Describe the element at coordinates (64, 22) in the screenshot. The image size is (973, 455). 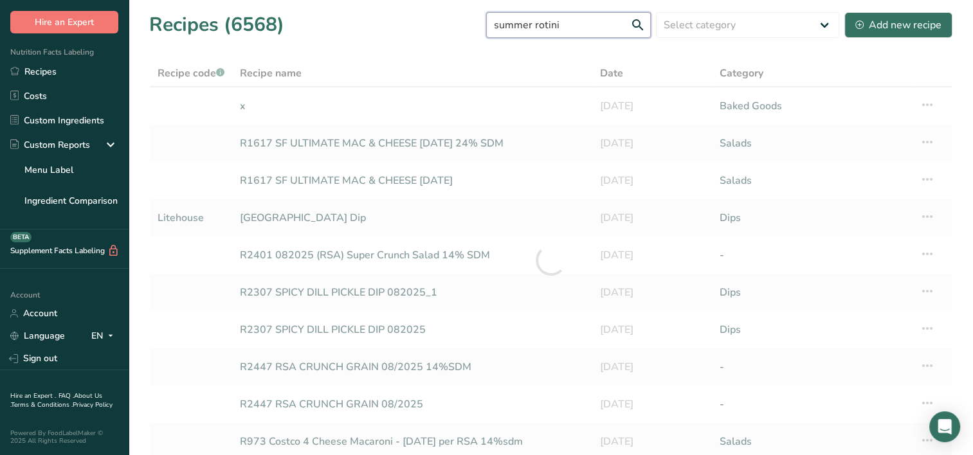
I see `button: Hire an Expert` at that location.